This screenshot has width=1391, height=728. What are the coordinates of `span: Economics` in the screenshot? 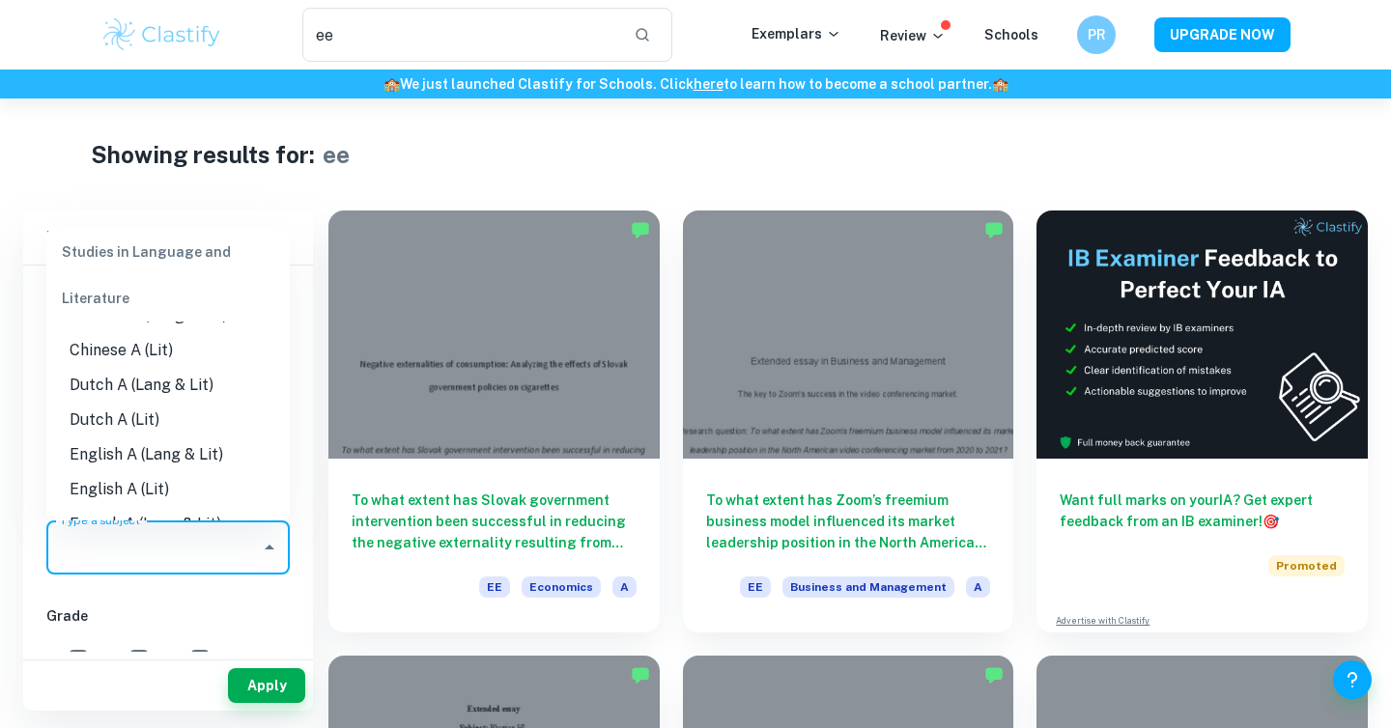 It's located at (561, 587).